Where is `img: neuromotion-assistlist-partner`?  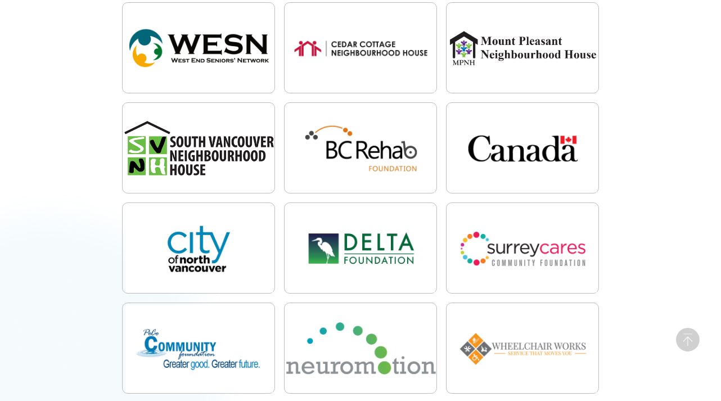 img: neuromotion-assistlist-partner is located at coordinates (361, 349).